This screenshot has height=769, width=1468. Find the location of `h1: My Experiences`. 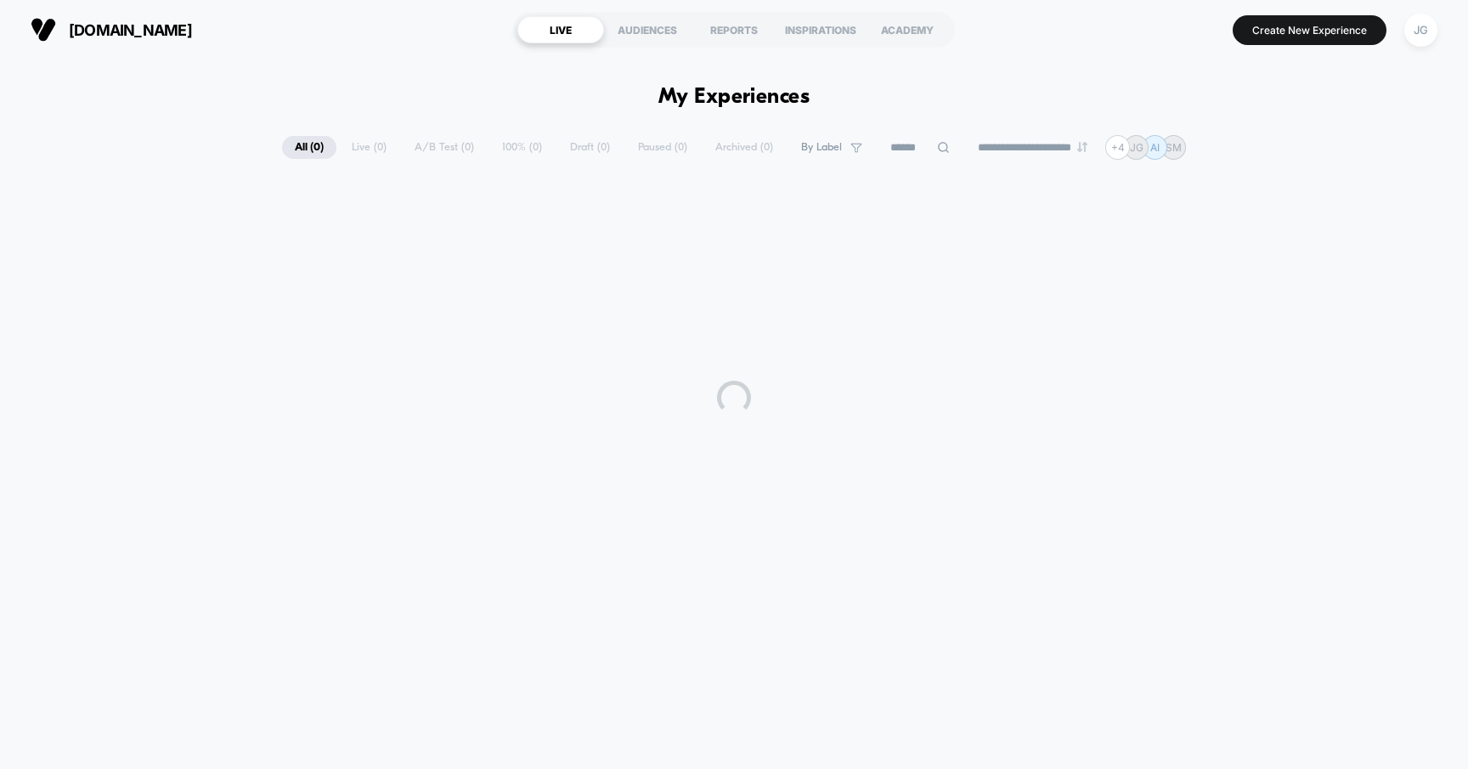

h1: My Experiences is located at coordinates (734, 97).